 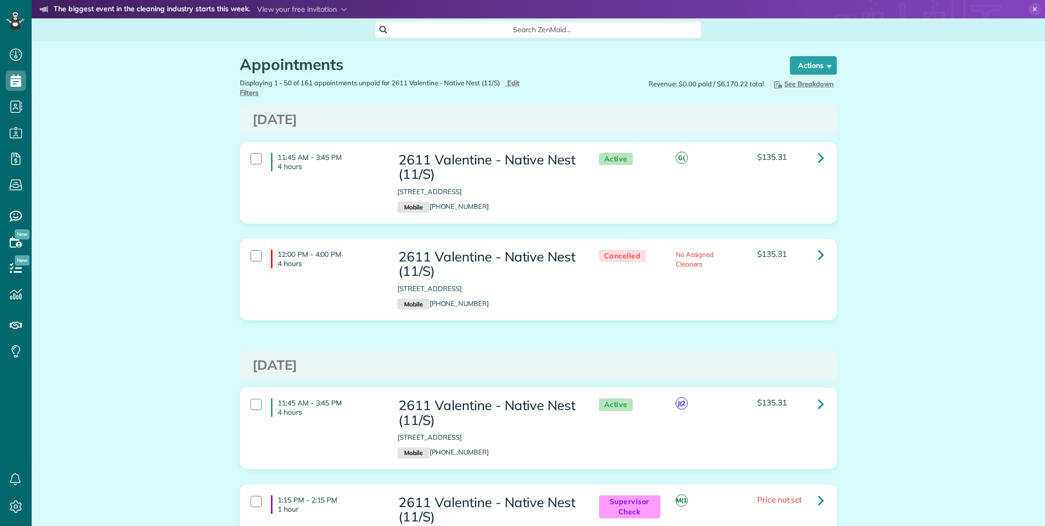 What do you see at coordinates (327, 504) in the screenshot?
I see `h4: 1:15 PM - 2:15 PM` at bounding box center [327, 504].